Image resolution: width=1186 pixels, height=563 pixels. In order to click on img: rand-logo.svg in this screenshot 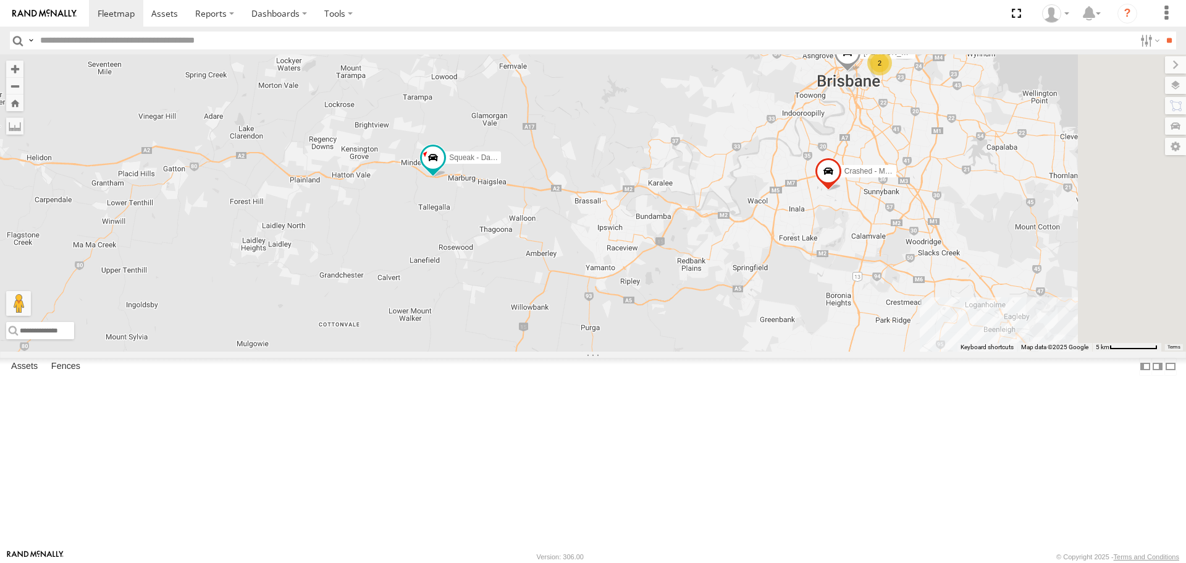, I will do `click(44, 14)`.